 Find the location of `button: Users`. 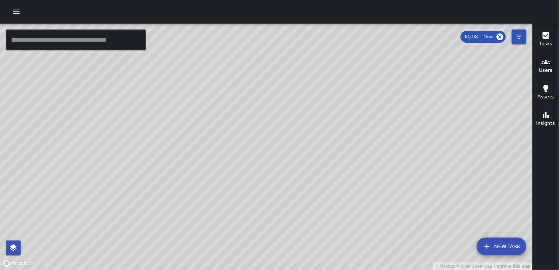

button: Users is located at coordinates (546, 66).